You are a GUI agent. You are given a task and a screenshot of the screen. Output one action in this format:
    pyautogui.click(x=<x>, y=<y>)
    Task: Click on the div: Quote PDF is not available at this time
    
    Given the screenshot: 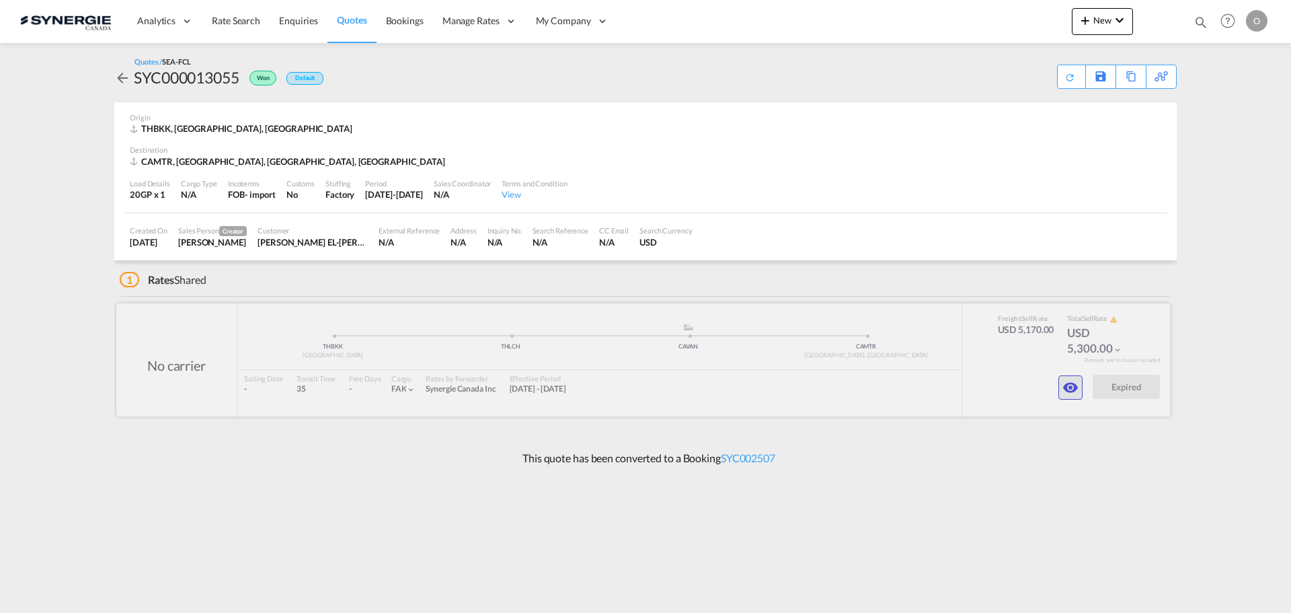 What is the action you would take?
    pyautogui.click(x=1071, y=74)
    